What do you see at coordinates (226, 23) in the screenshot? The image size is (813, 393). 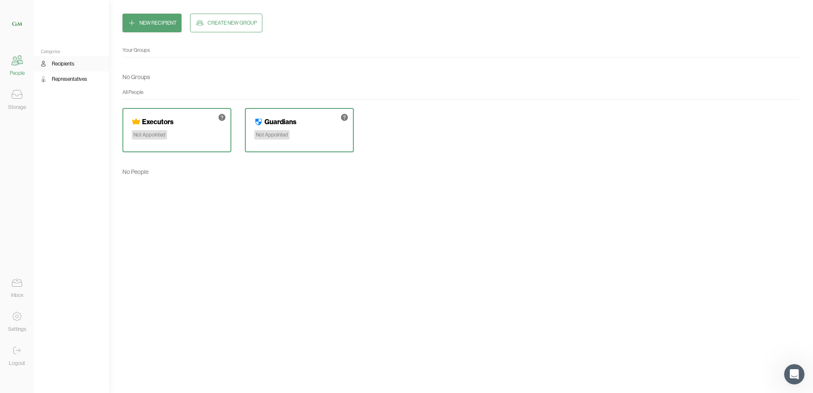 I see `button: Create New Group` at bounding box center [226, 23].